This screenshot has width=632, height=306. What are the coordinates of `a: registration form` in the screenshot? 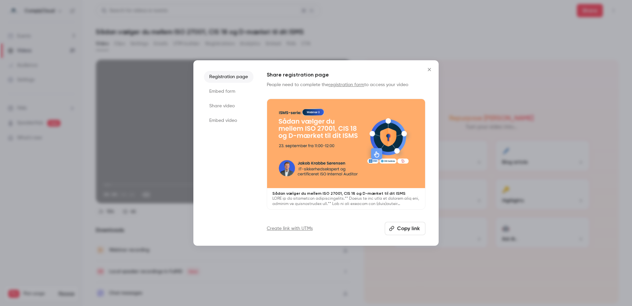 It's located at (347, 85).